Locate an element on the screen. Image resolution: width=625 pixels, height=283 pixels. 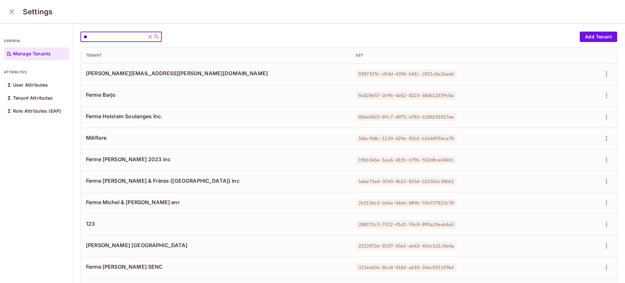
p: Role Attributes (EAP) is located at coordinates (37, 111).